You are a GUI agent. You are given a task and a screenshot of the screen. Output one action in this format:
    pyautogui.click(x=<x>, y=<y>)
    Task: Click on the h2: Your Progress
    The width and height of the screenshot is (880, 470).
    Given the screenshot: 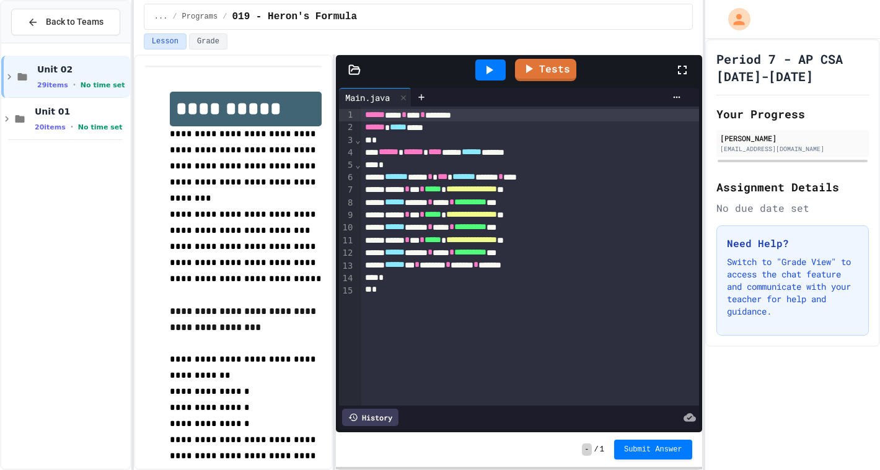 What is the action you would take?
    pyautogui.click(x=793, y=114)
    